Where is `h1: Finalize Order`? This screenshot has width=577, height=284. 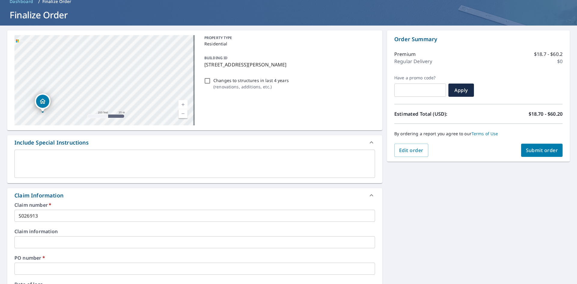 h1: Finalize Order is located at coordinates (289, 15).